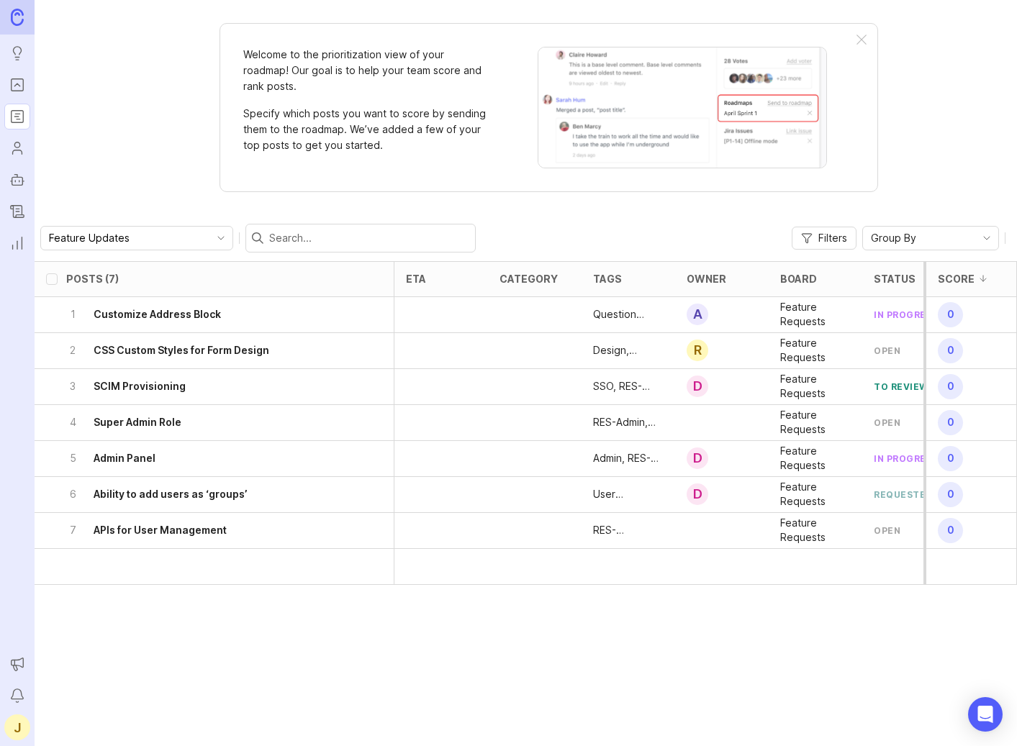 The image size is (1017, 746). I want to click on div: Admin, RES-Admin, RES-Organization, Q3 2025 Intake GTM, so click(628, 458).